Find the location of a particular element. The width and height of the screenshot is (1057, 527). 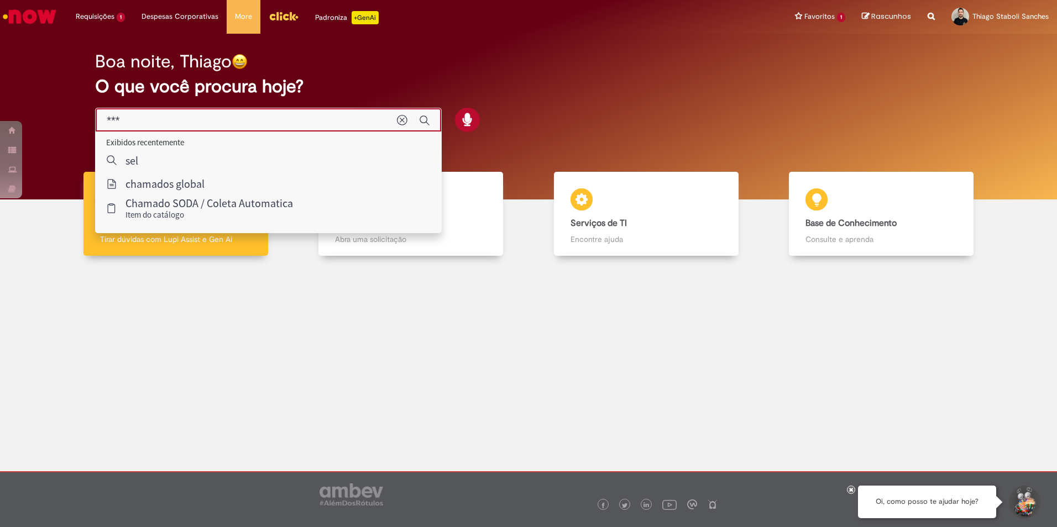

img: click_logo_yellow_360x200.png is located at coordinates (284, 16).